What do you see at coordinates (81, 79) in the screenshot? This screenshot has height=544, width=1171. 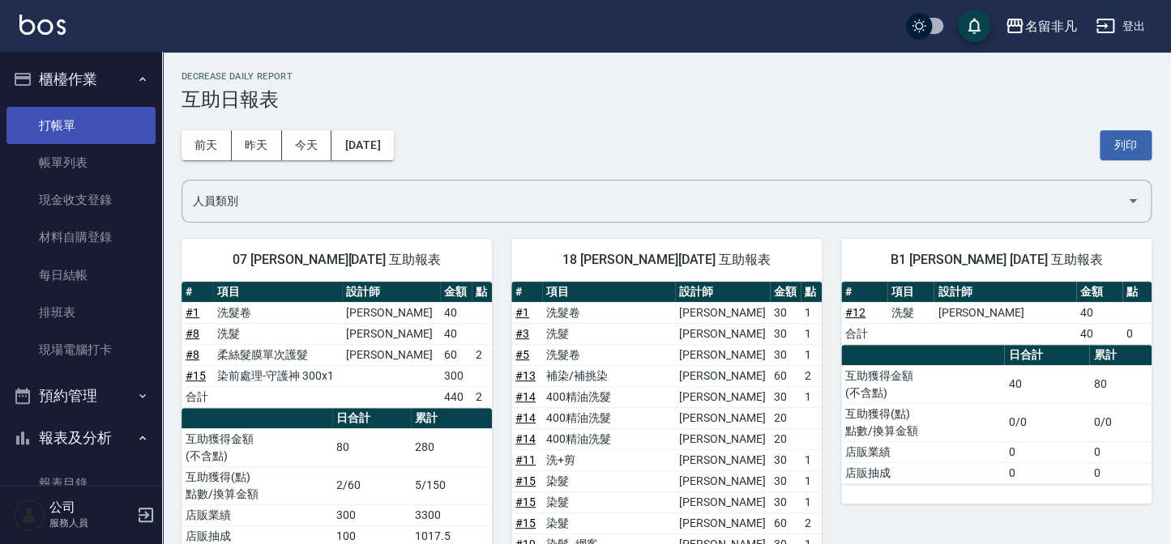 I see `button: 櫃檯作業` at bounding box center [81, 79].